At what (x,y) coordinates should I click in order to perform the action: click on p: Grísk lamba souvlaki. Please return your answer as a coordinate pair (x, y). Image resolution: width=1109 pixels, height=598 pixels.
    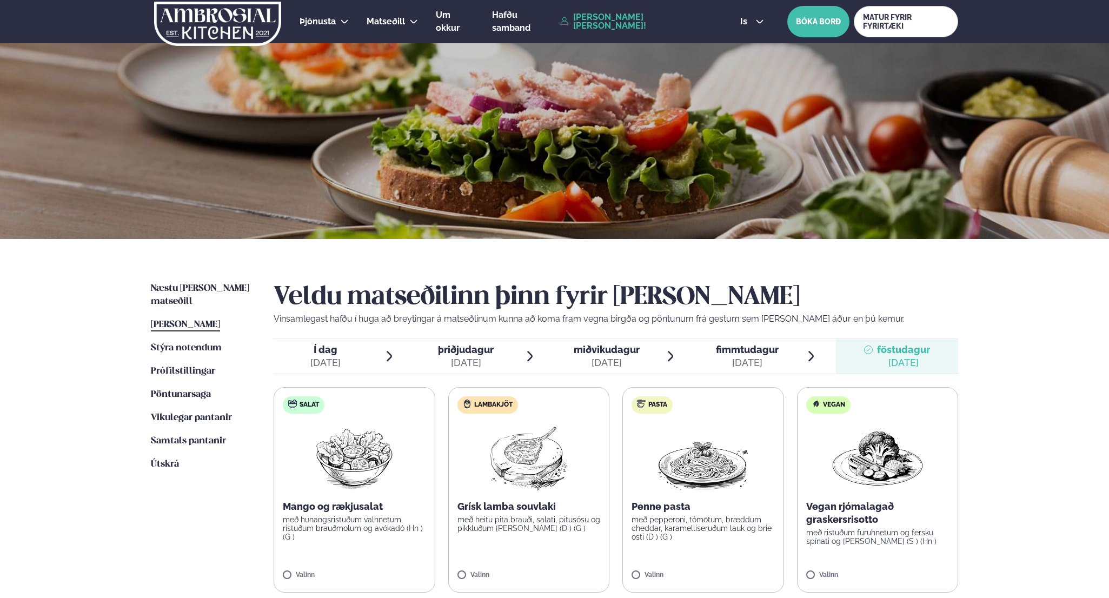
    Looking at the image, I should click on (529, 507).